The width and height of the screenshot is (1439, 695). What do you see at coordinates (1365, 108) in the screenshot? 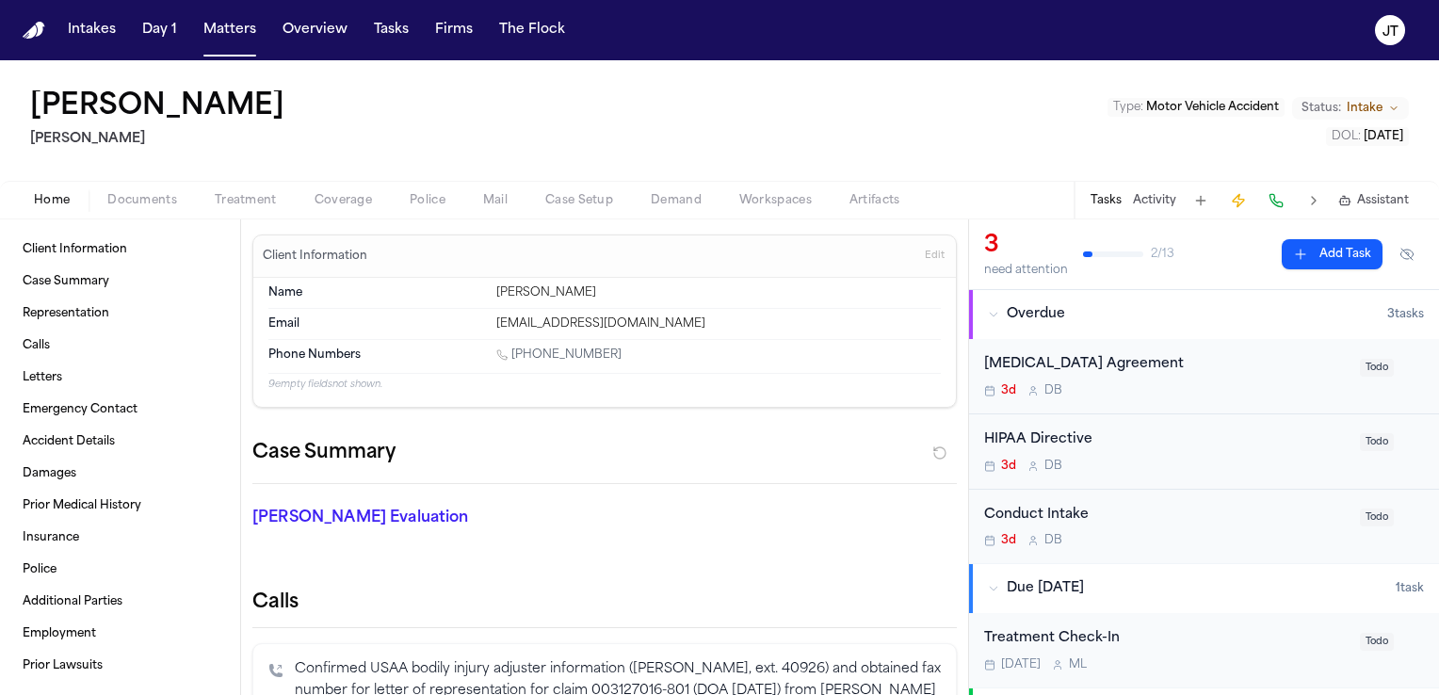
I see `span: Intake` at bounding box center [1365, 108].